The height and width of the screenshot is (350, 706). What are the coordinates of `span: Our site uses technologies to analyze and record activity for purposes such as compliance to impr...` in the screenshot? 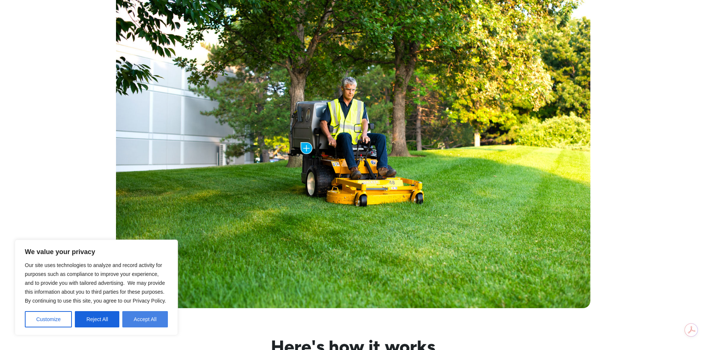 It's located at (95, 283).